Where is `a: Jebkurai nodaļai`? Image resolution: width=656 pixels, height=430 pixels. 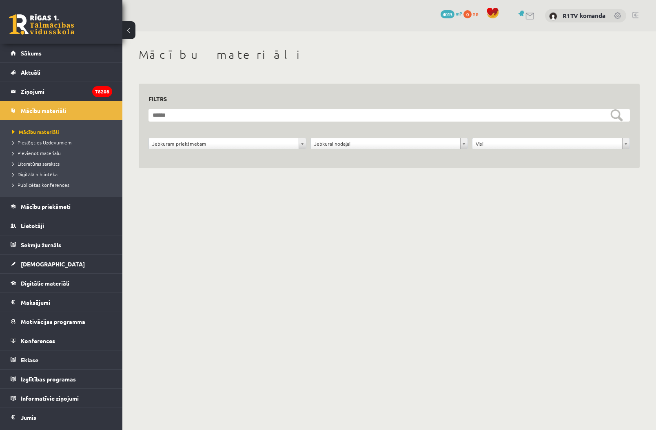 a: Jebkurai nodaļai is located at coordinates (389, 144).